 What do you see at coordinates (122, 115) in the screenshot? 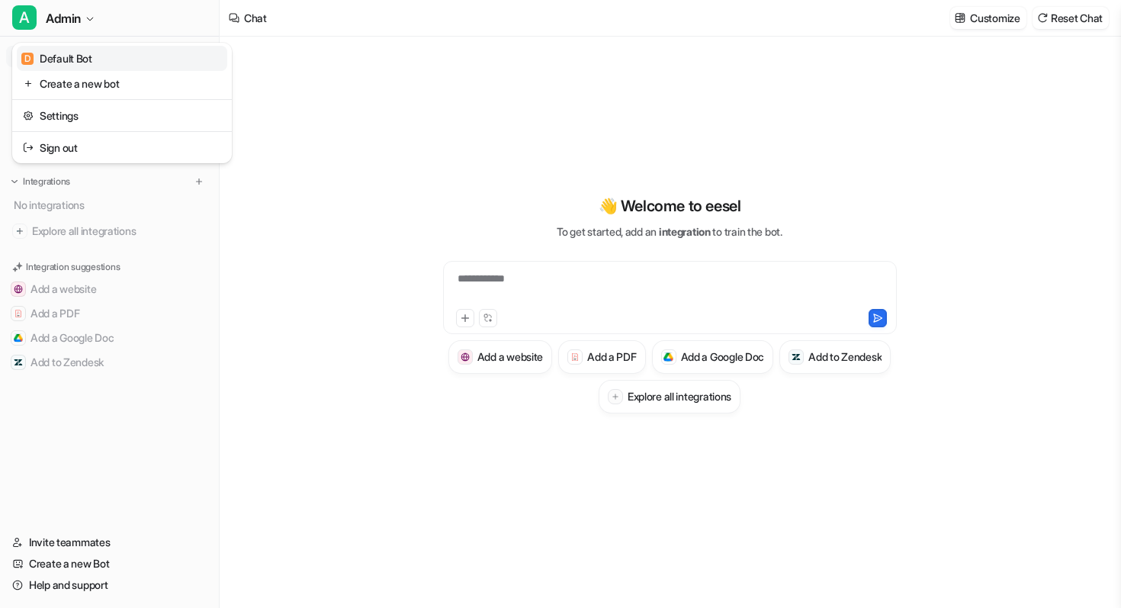
I see `a: Settings` at bounding box center [122, 115].